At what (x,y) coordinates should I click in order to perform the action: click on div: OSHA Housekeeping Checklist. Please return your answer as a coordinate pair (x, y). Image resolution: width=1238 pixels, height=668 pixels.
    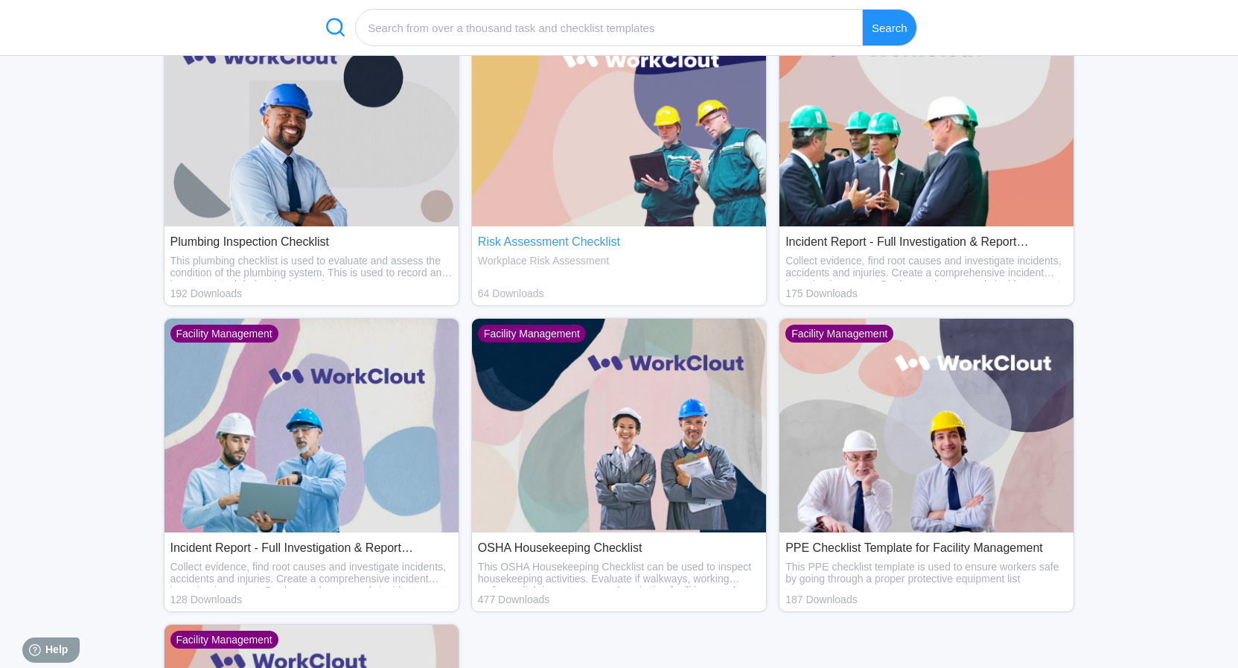
    Looking at the image, I should click on (618, 548).